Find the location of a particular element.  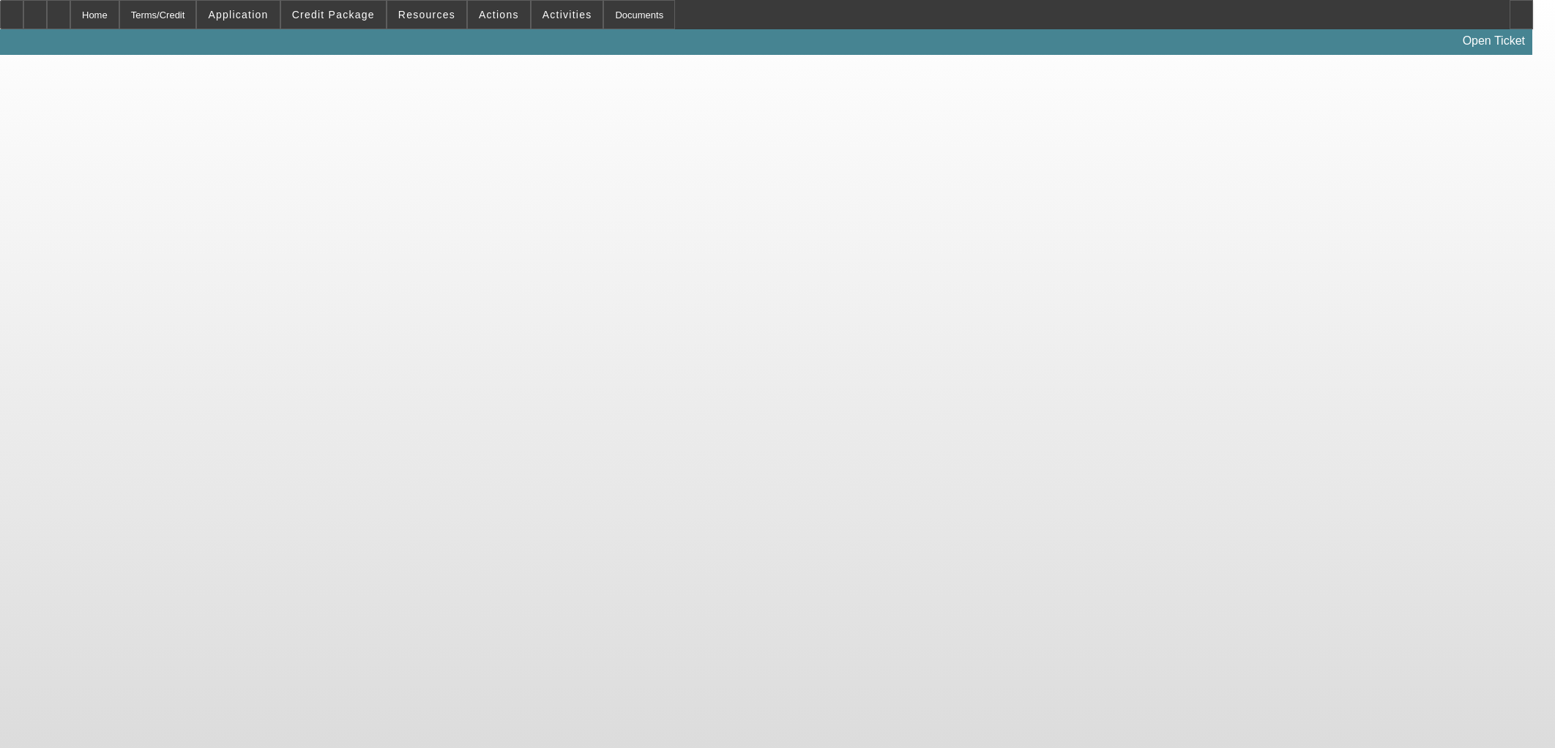

a: Open Ticket is located at coordinates (1493, 41).